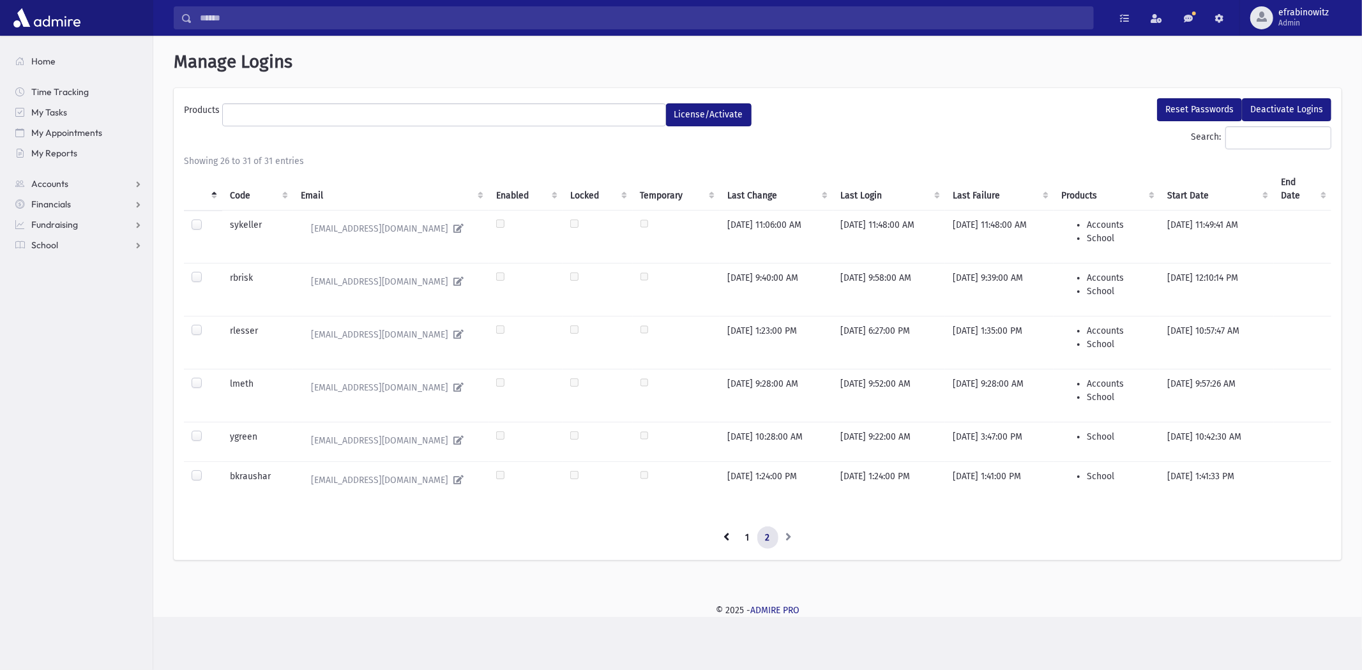  What do you see at coordinates (47, 18) in the screenshot?
I see `img: AdmirePro` at bounding box center [47, 18].